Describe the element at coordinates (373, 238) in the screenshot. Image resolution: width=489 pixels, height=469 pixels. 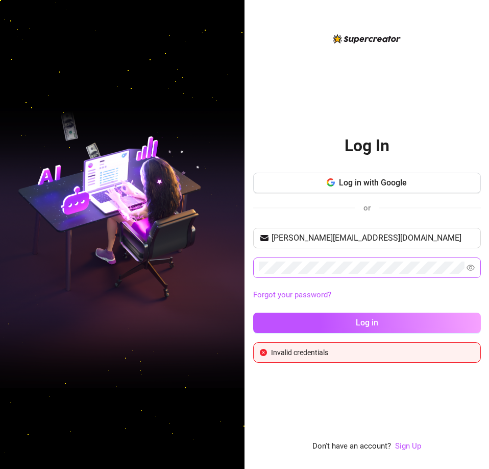
I see `input: Your email` at that location.